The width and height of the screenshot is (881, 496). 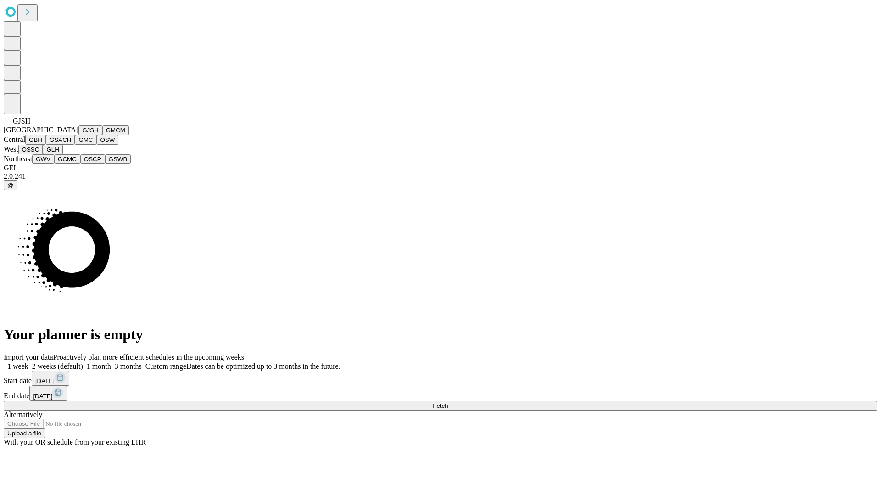 I want to click on span: GJSH, so click(x=22, y=121).